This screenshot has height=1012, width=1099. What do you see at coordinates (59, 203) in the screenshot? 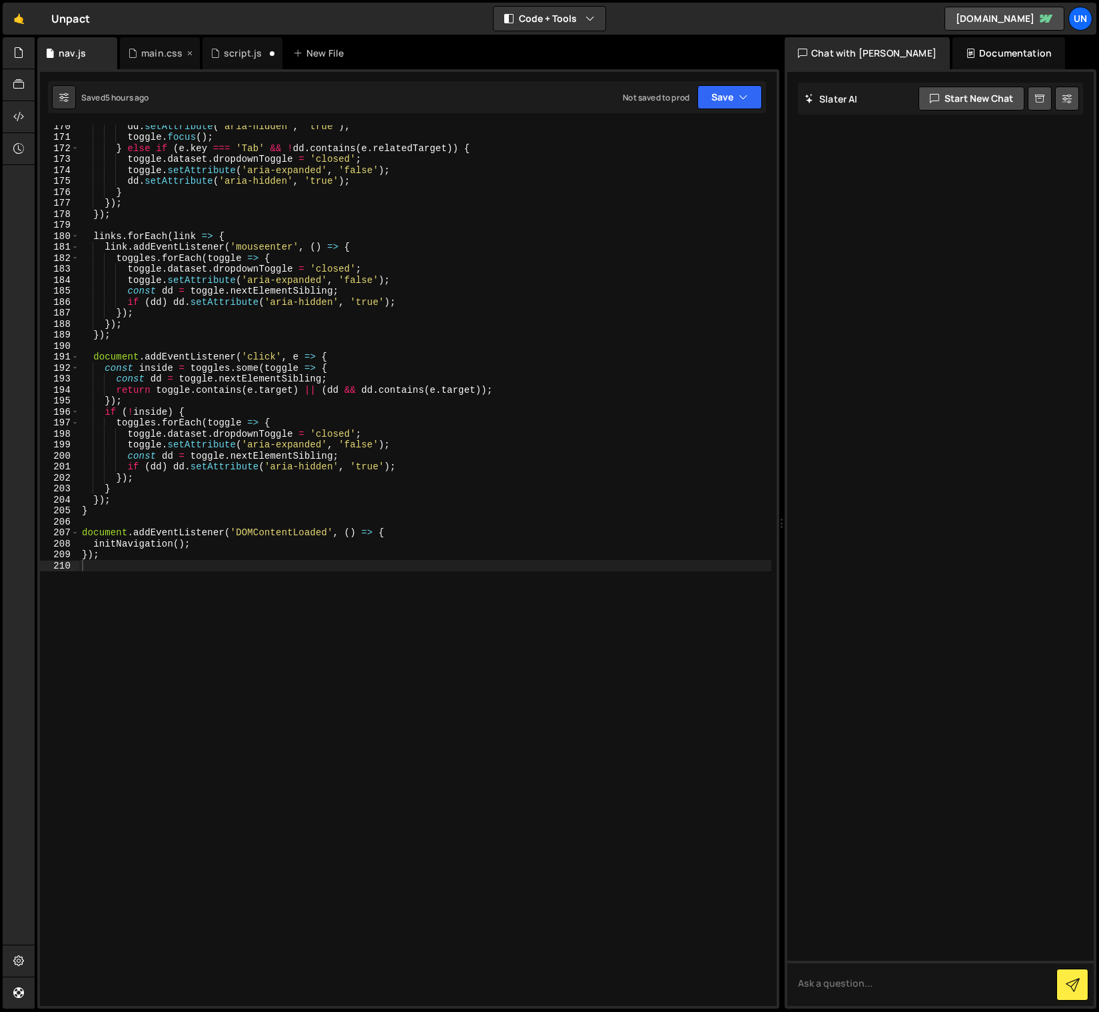
I see `div: 177` at bounding box center [59, 203].